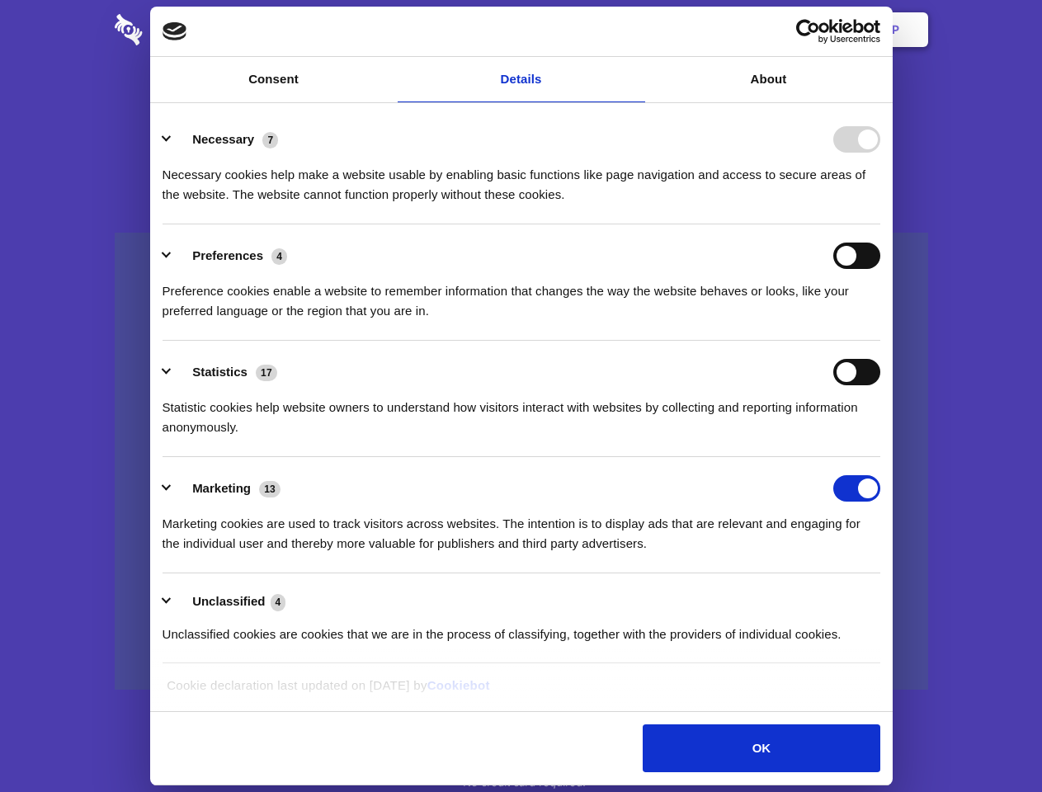 The height and width of the screenshot is (792, 1042). I want to click on span: 13, so click(270, 489).